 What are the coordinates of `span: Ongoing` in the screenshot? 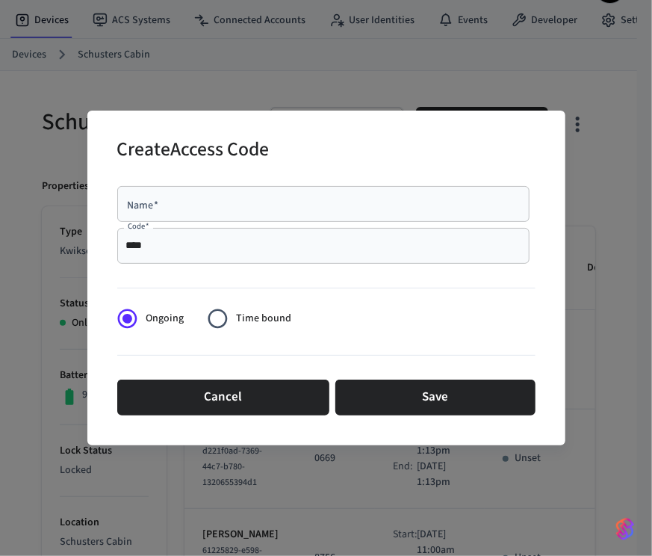 It's located at (164, 318).